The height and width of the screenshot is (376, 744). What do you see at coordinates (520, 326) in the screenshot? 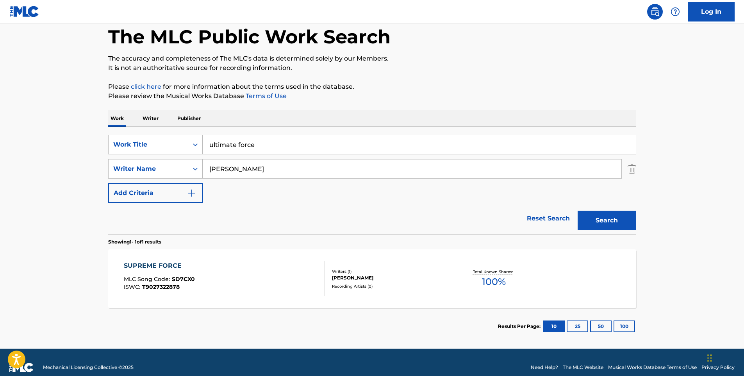
I see `p: Results Per Page:` at bounding box center [520, 326].